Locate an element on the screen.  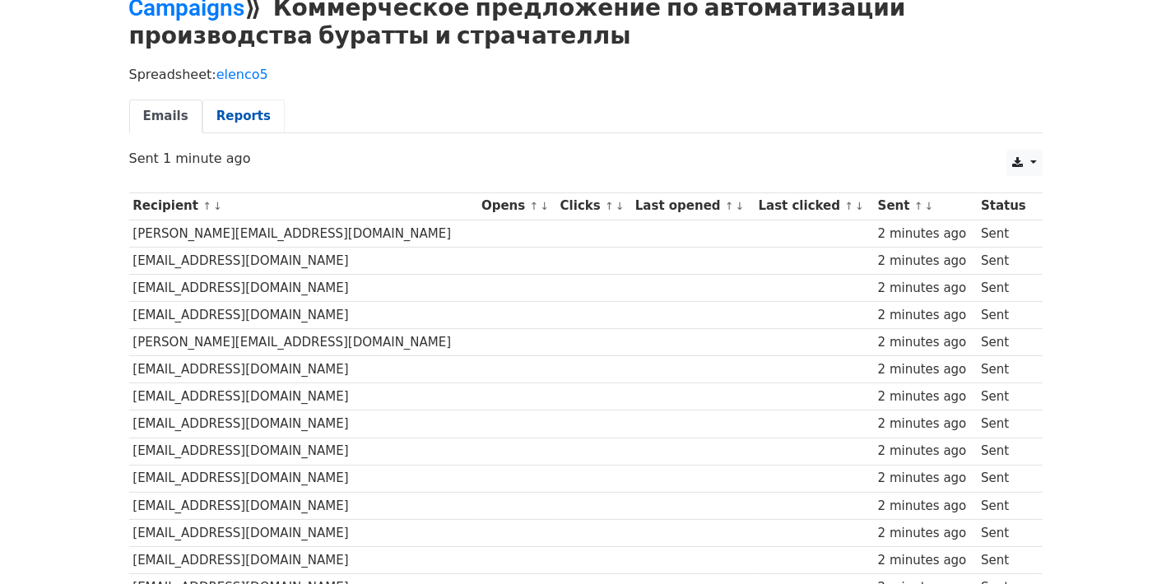
p: Sent 1 minute ago is located at coordinates (586, 158).